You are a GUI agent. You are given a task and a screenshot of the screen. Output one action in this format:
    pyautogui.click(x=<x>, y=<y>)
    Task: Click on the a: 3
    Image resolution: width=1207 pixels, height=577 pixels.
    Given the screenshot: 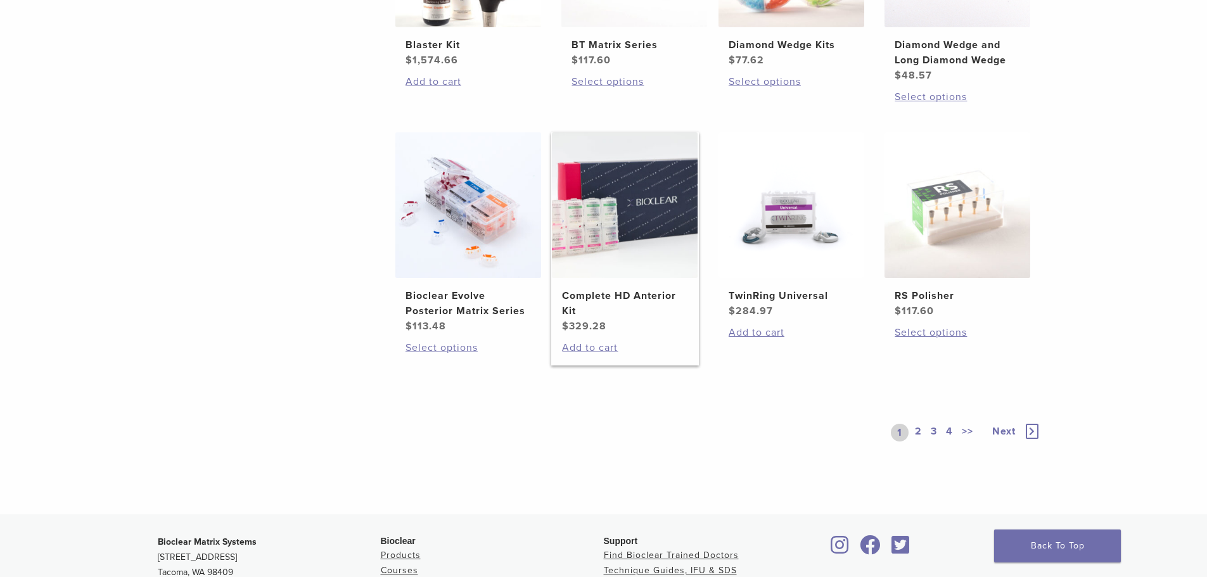 What is the action you would take?
    pyautogui.click(x=934, y=433)
    